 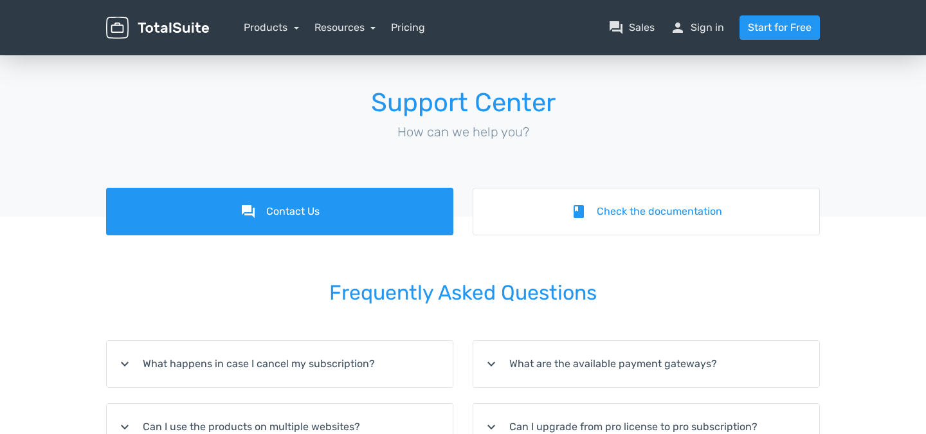 What do you see at coordinates (632, 28) in the screenshot?
I see `a: question_answerSales` at bounding box center [632, 28].